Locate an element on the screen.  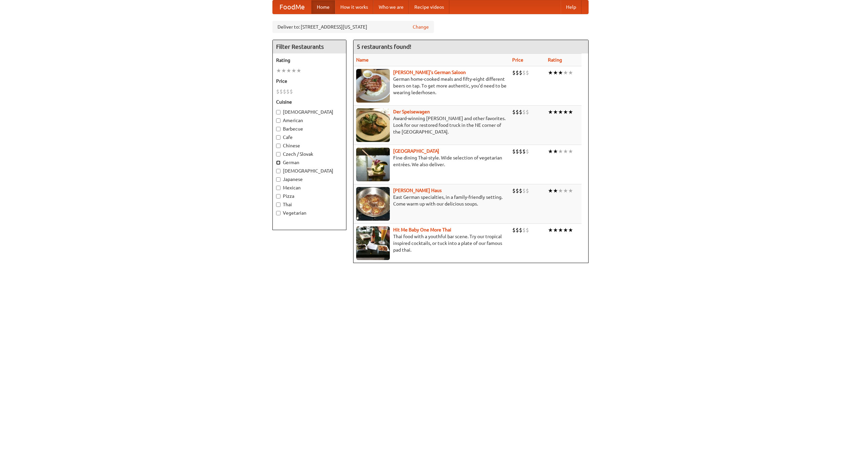
p: German home-cooked meals and fifty-eight different beers on tap. To get more authentic, you'd nee... is located at coordinates (432, 86).